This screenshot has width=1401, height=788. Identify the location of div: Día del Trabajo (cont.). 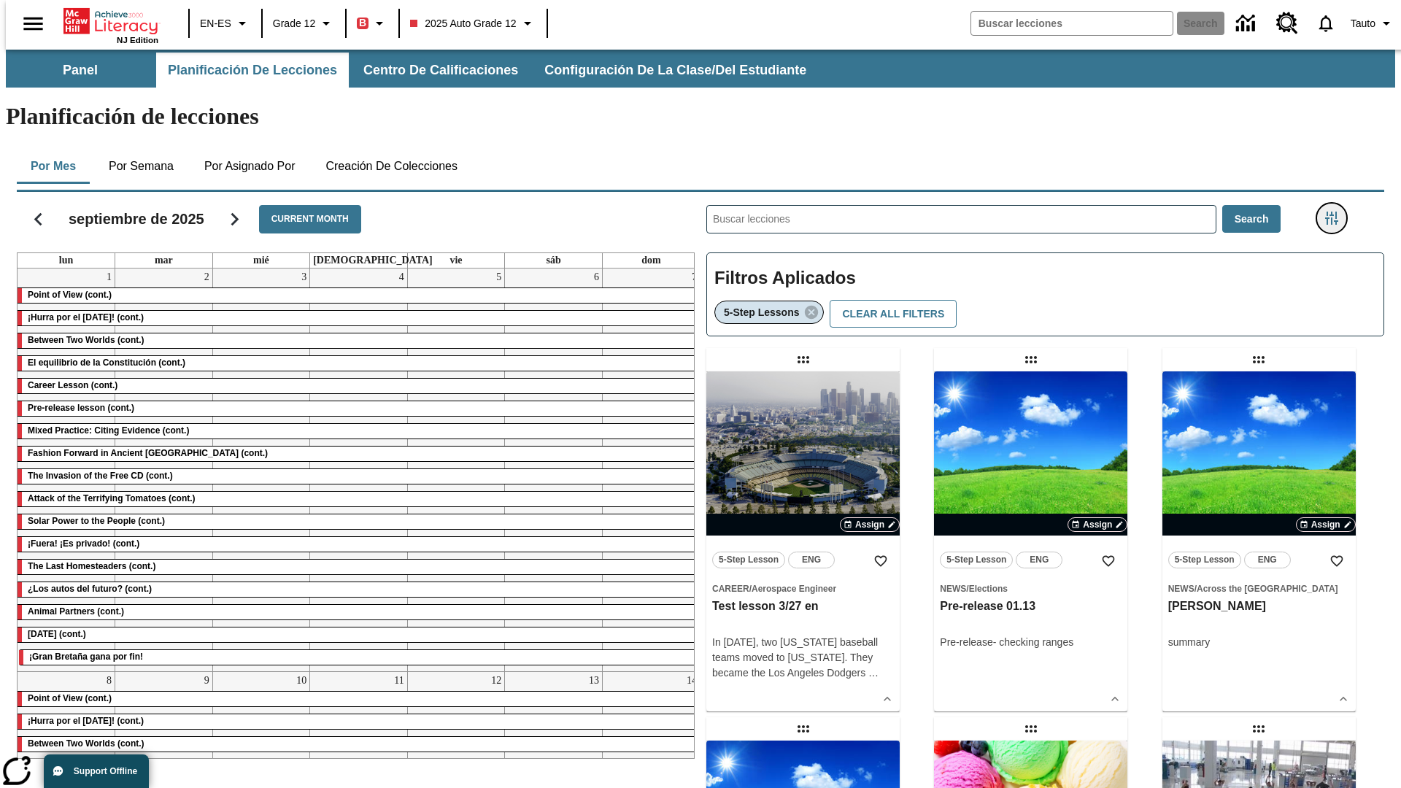
(358, 635).